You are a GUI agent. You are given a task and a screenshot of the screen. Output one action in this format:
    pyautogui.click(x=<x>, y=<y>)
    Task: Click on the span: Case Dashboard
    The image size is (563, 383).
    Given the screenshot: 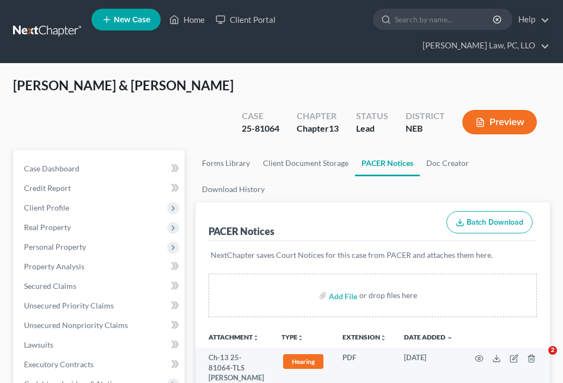 What is the action you would take?
    pyautogui.click(x=52, y=168)
    